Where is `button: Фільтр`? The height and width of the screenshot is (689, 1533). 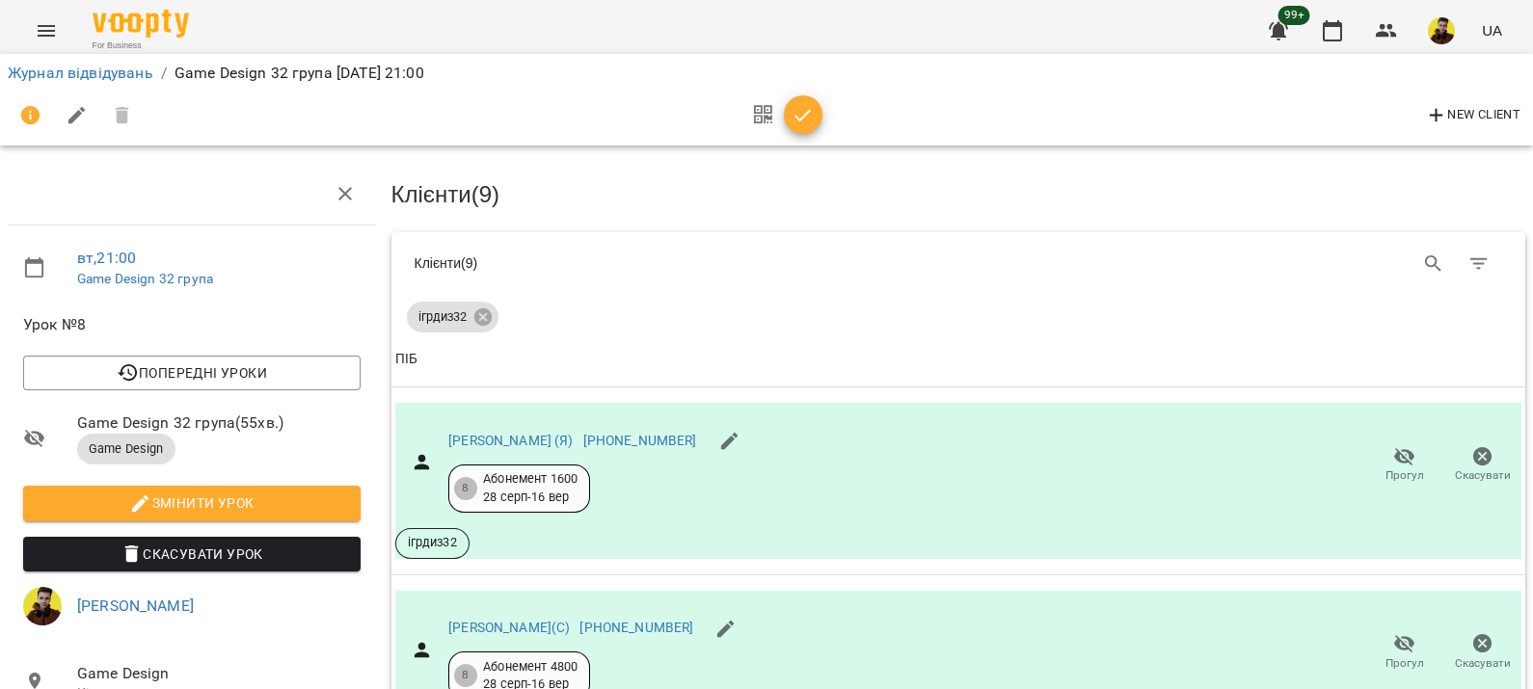
button: Фільтр is located at coordinates (1479, 264).